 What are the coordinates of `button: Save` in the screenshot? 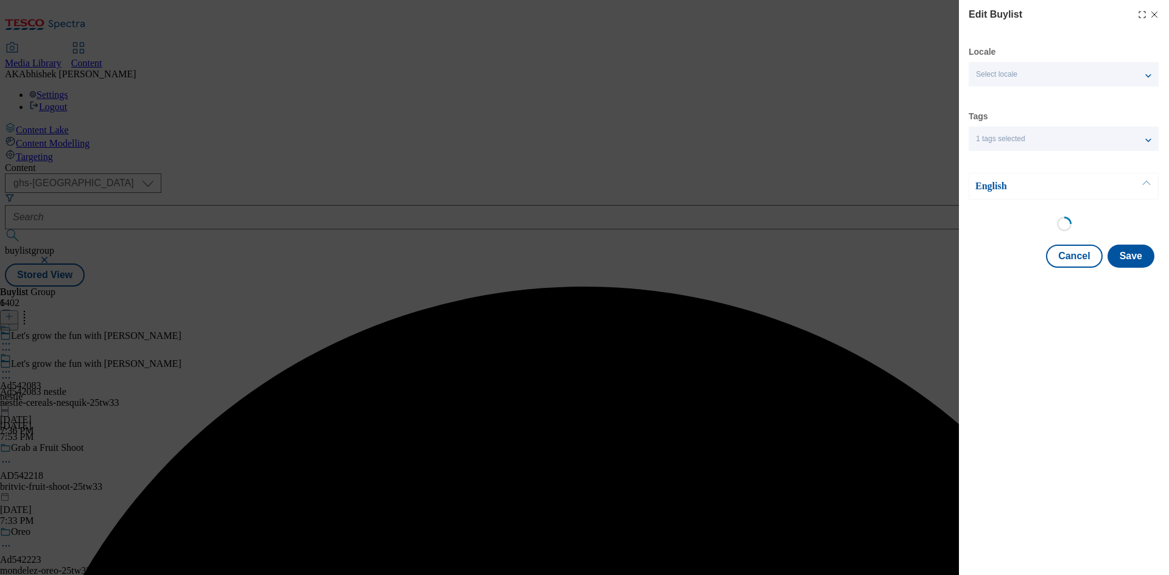 It's located at (1131, 256).